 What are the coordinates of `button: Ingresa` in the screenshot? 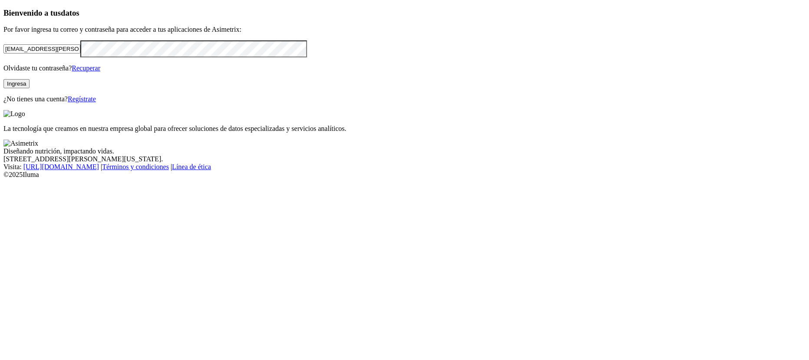 It's located at (17, 83).